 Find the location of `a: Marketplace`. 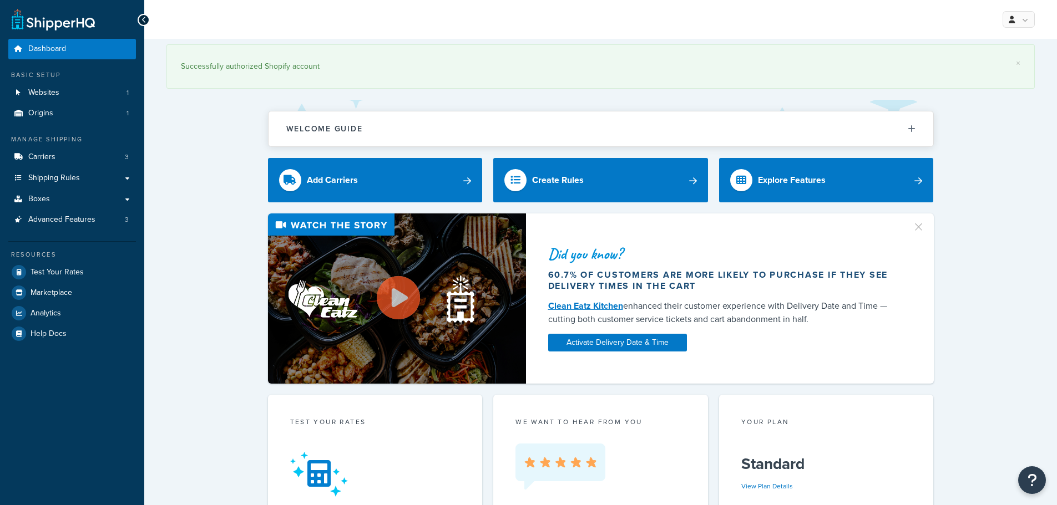

a: Marketplace is located at coordinates (72, 293).